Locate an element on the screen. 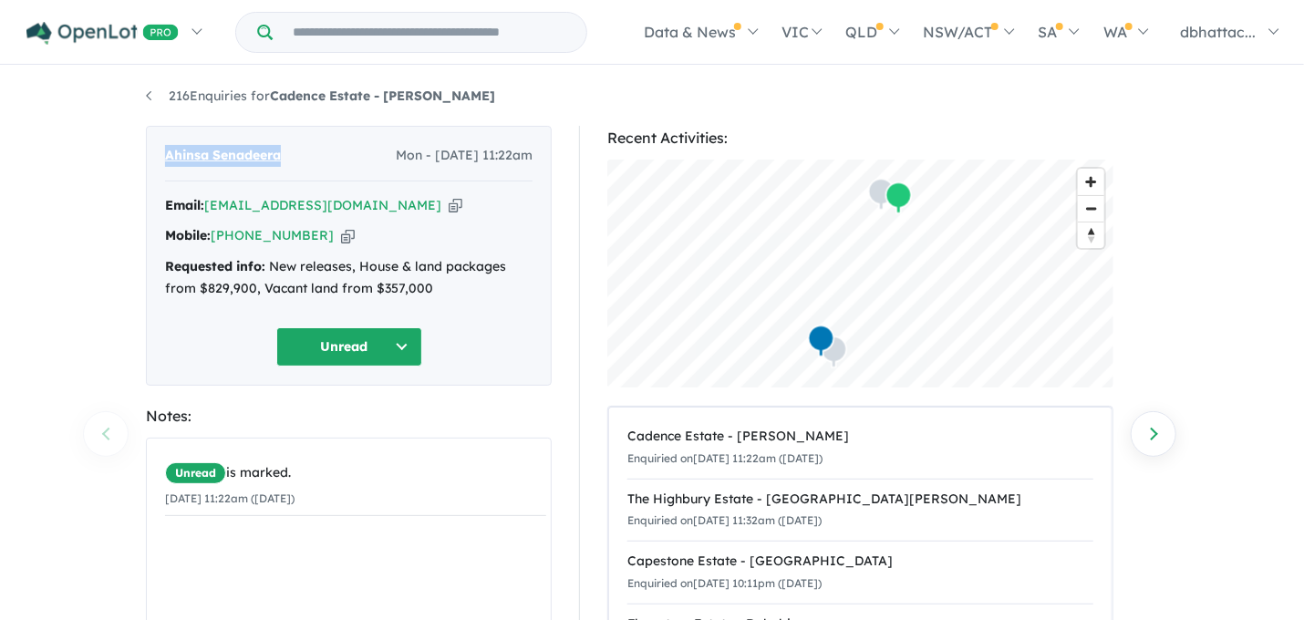  img: Openlot PRO Logo White is located at coordinates (102, 33).